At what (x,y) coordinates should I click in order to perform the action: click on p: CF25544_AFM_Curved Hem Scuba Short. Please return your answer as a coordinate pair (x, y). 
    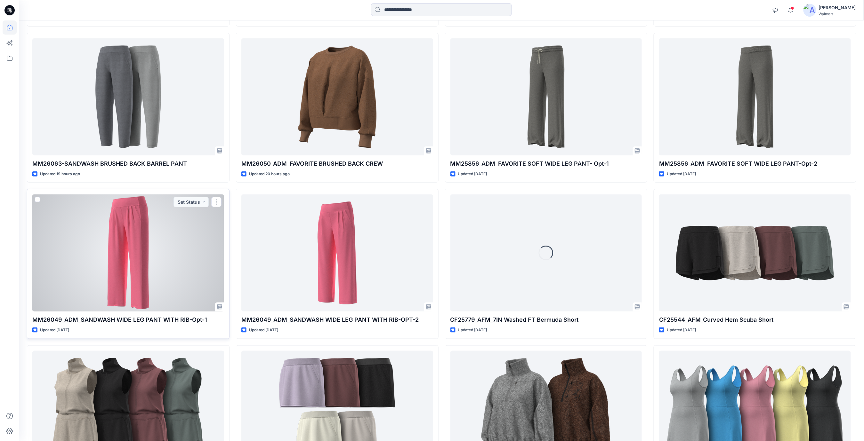
    Looking at the image, I should click on (755, 320).